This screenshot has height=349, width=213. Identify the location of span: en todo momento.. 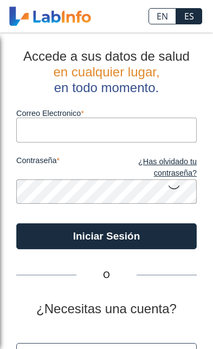
(106, 87).